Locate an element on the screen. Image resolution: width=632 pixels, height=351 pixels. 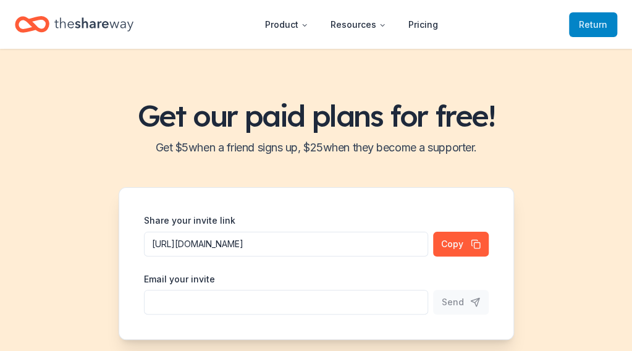
h2: Get $ 5 when a friend signs up, $ 25 when they become a supporter. is located at coordinates (315, 148).